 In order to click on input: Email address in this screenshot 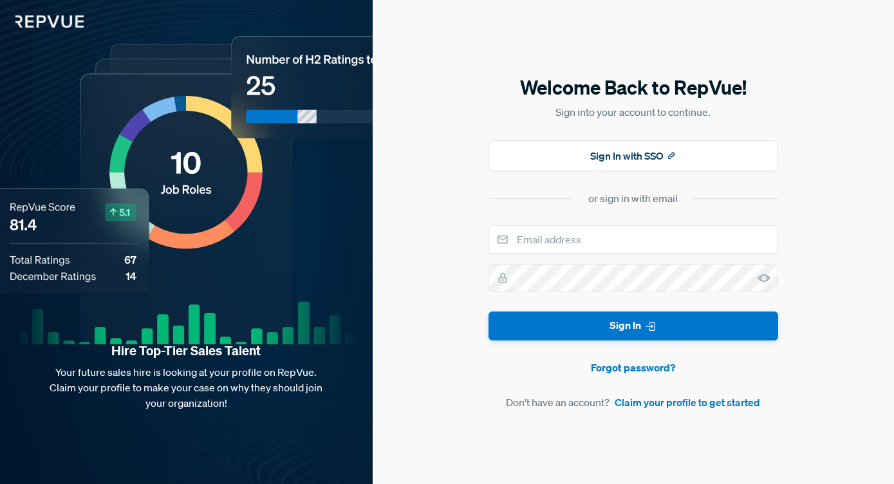, I will do `click(633, 239)`.